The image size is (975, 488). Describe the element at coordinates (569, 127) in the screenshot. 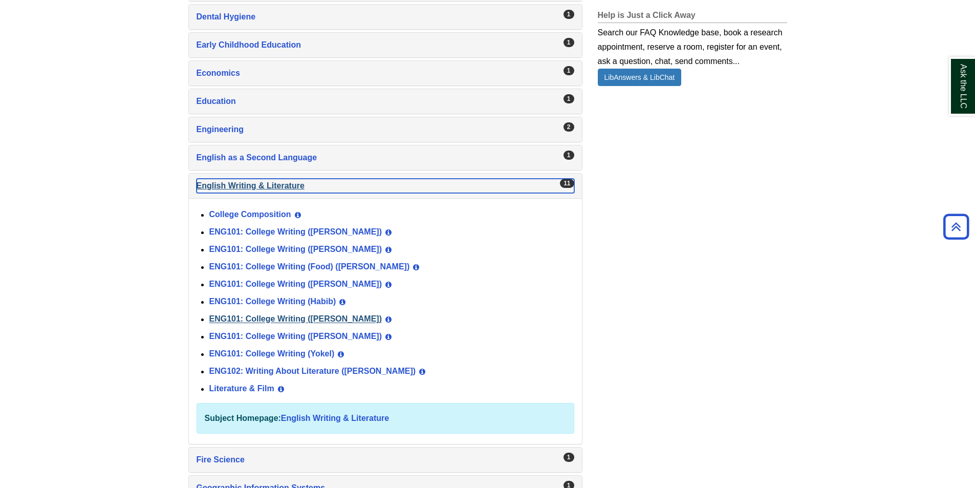

I see `div: 2` at that location.